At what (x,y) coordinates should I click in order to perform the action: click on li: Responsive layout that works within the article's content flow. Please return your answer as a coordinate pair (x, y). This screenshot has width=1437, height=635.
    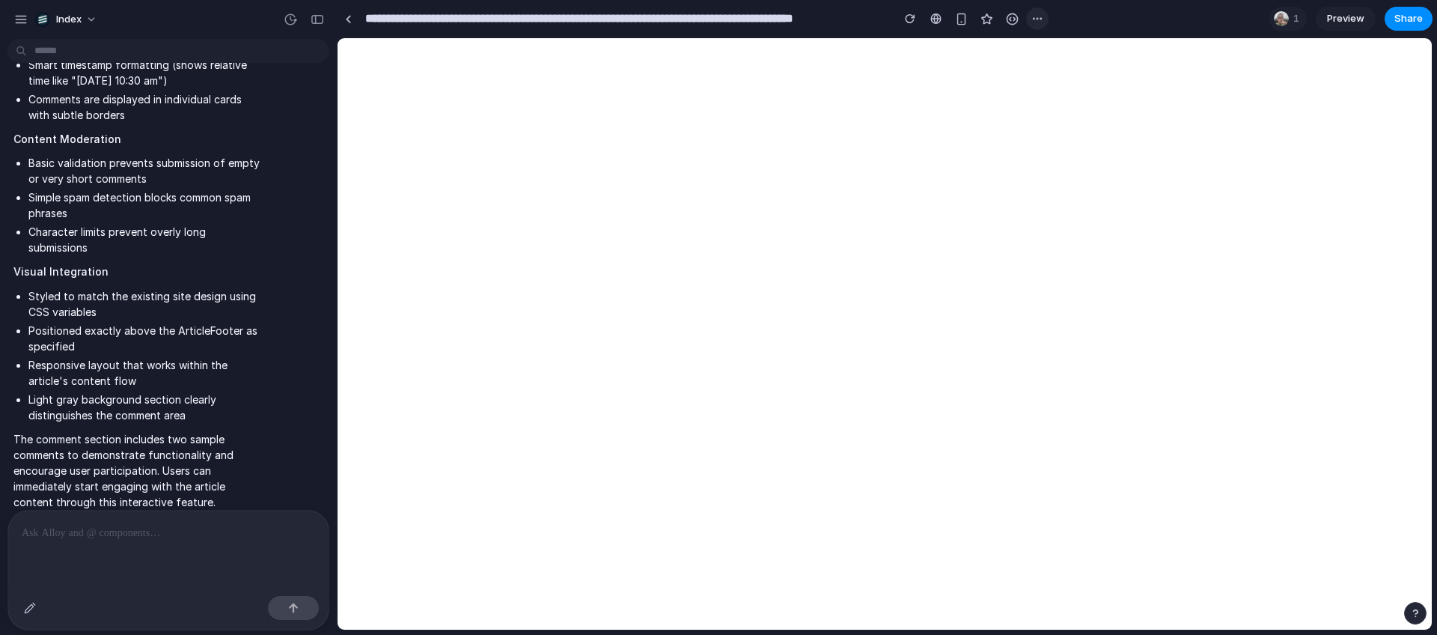
    Looking at the image, I should click on (146, 373).